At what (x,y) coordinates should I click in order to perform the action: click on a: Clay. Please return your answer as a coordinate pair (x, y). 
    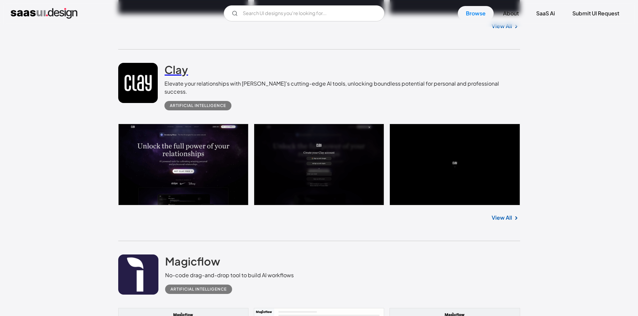
    Looking at the image, I should click on (176, 71).